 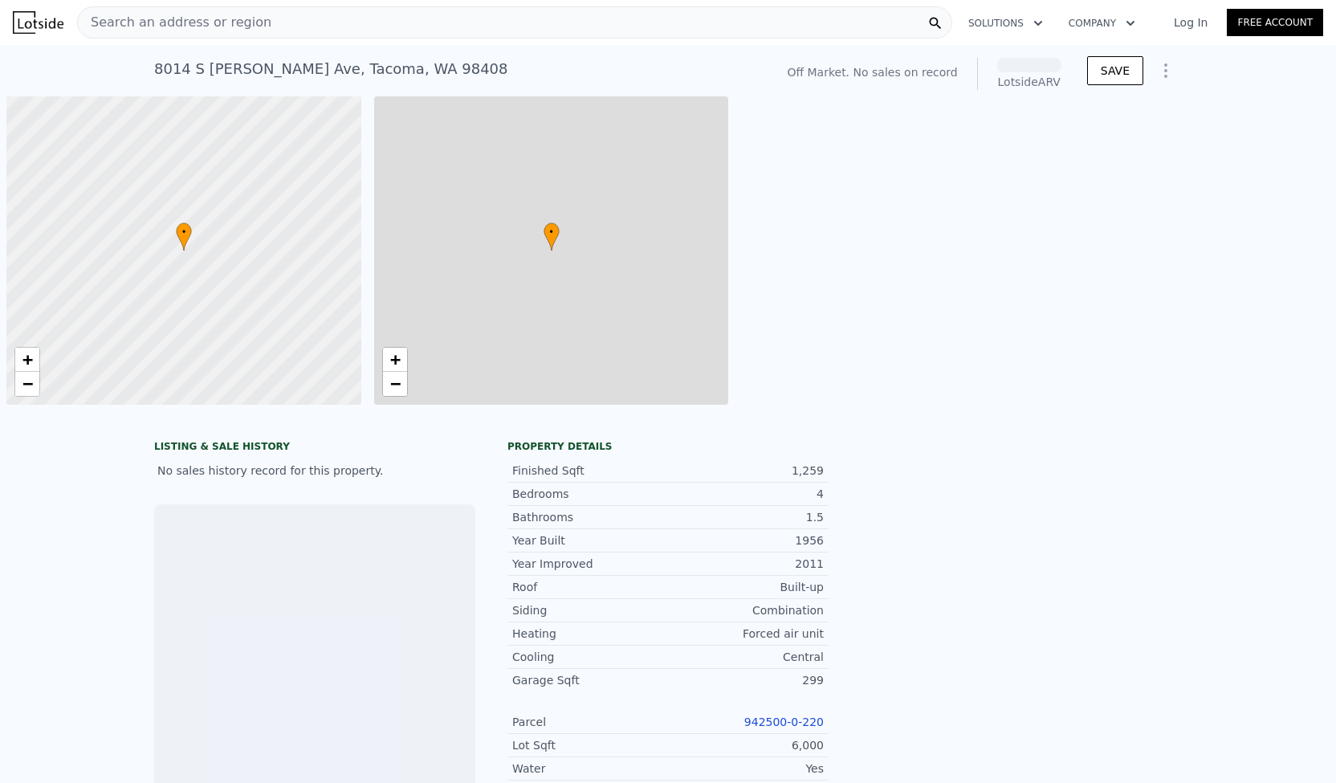 I want to click on div: Forced air unit, so click(x=746, y=633).